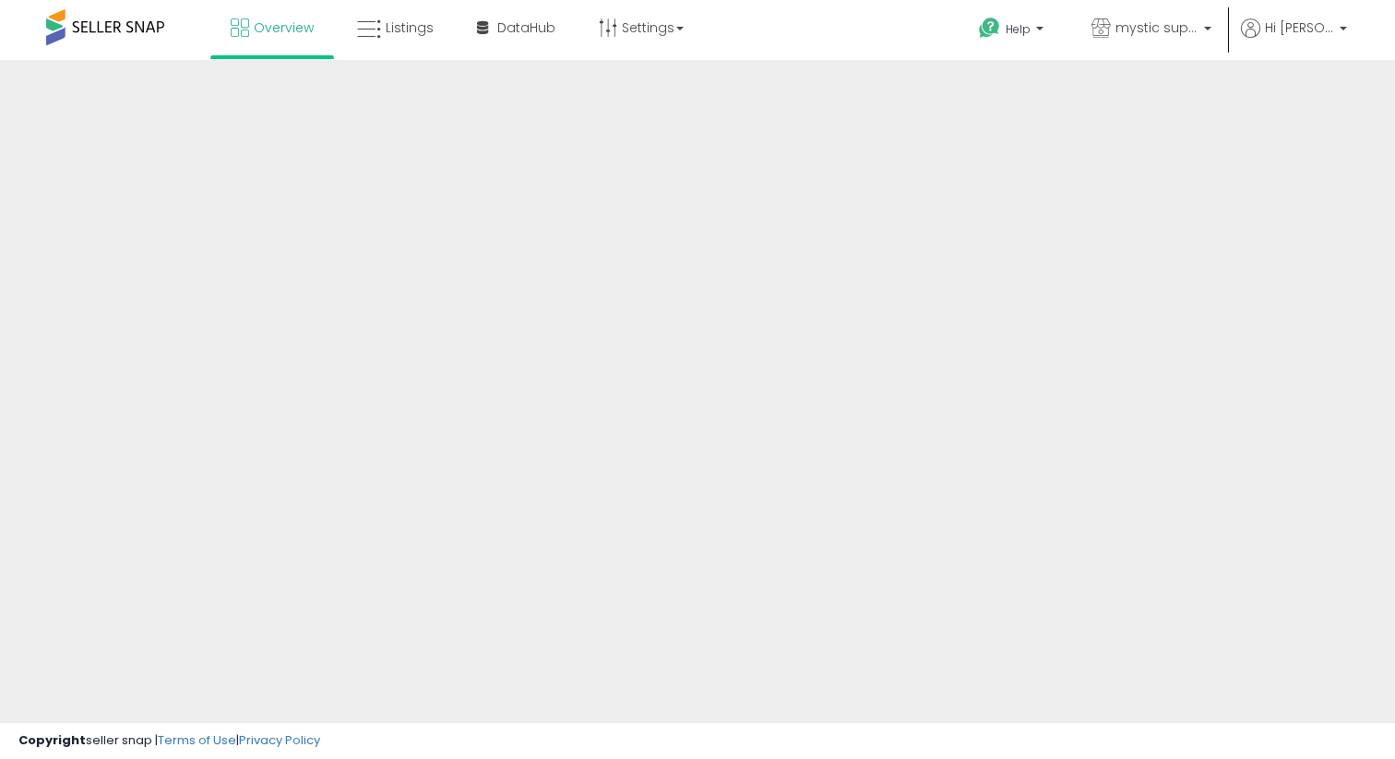  Describe the element at coordinates (526, 28) in the screenshot. I see `span: DataHub` at that location.